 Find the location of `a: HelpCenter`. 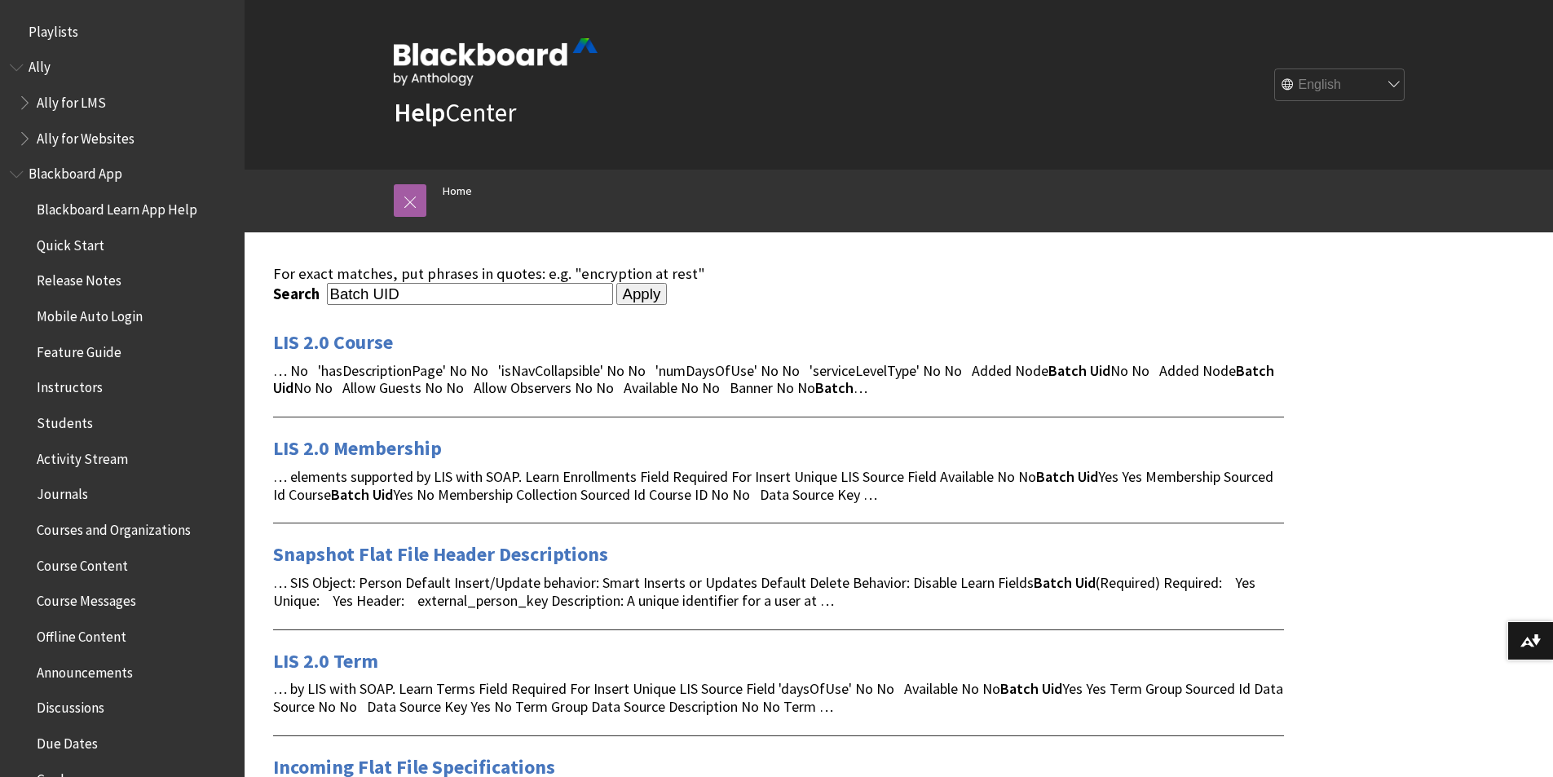

a: HelpCenter is located at coordinates (455, 112).